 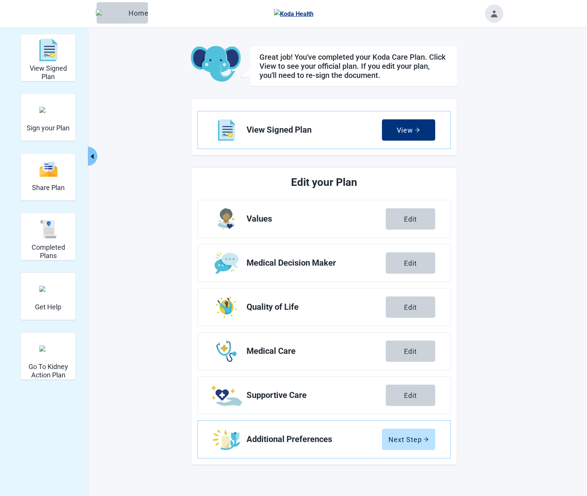 I want to click on h2: Get Help, so click(x=48, y=307).